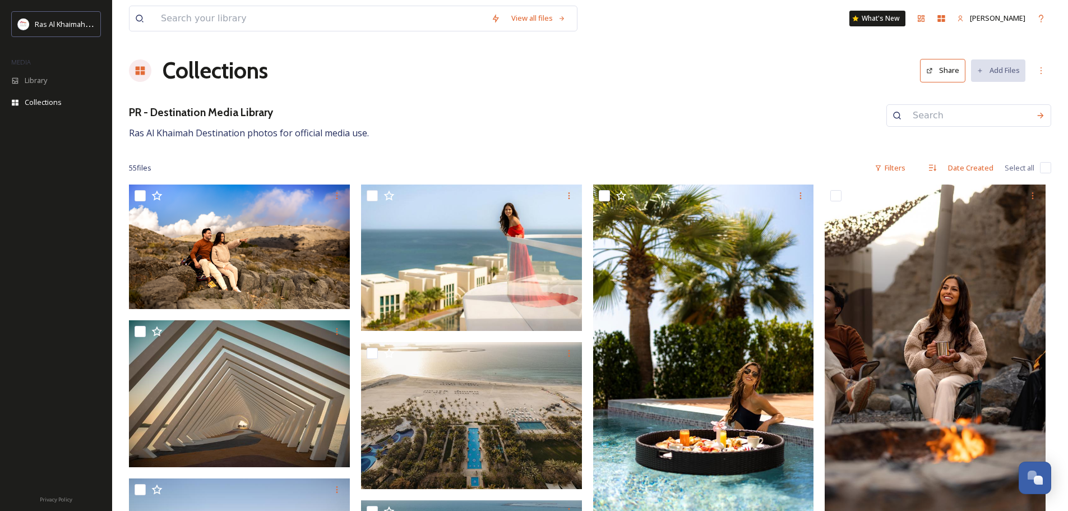  I want to click on div: Date Created, so click(971, 168).